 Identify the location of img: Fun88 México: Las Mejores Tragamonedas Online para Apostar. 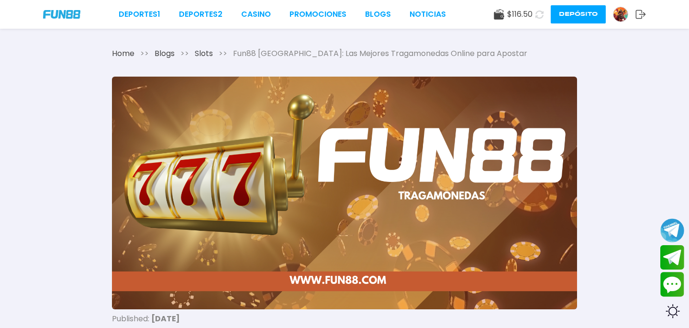
(344, 193).